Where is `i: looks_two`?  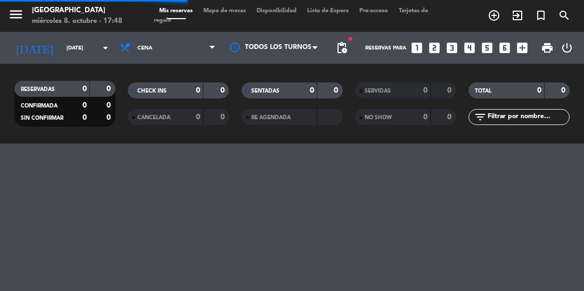
i: looks_two is located at coordinates (434, 48).